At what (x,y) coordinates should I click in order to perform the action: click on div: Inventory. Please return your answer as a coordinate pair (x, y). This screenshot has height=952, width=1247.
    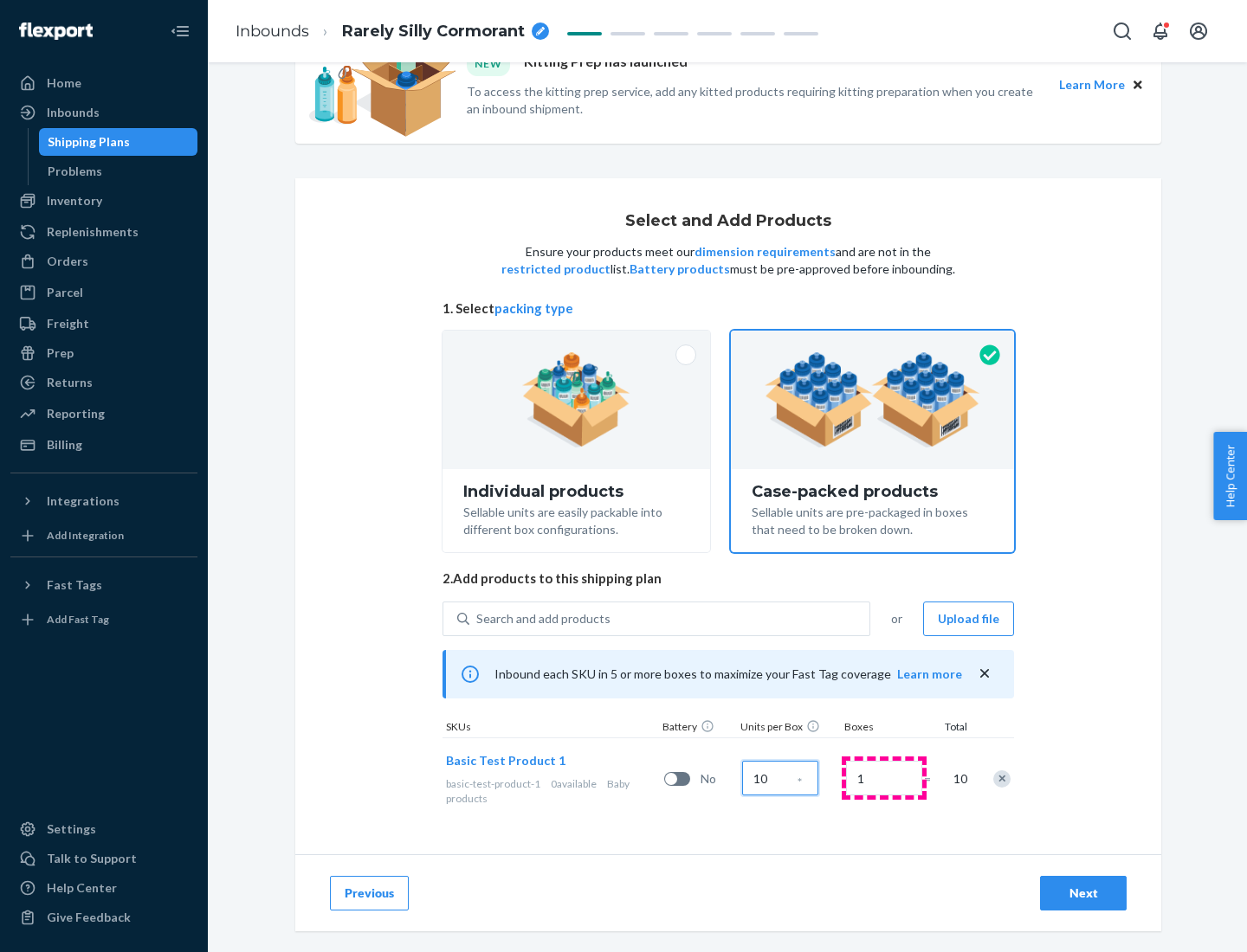
    Looking at the image, I should click on (75, 201).